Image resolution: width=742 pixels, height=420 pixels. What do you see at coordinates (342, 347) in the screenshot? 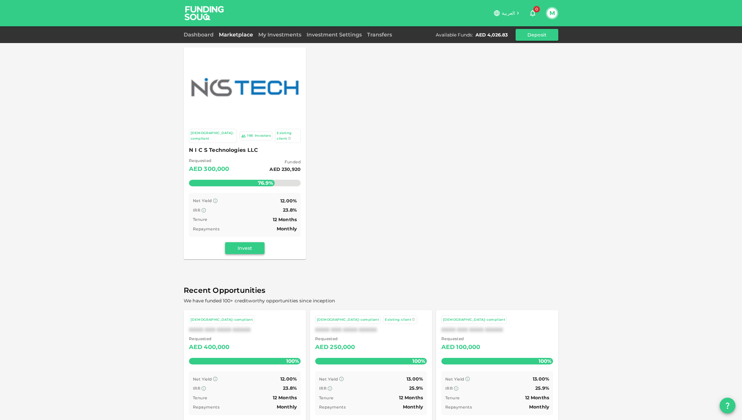
I see `div: 250,000` at bounding box center [342, 347].